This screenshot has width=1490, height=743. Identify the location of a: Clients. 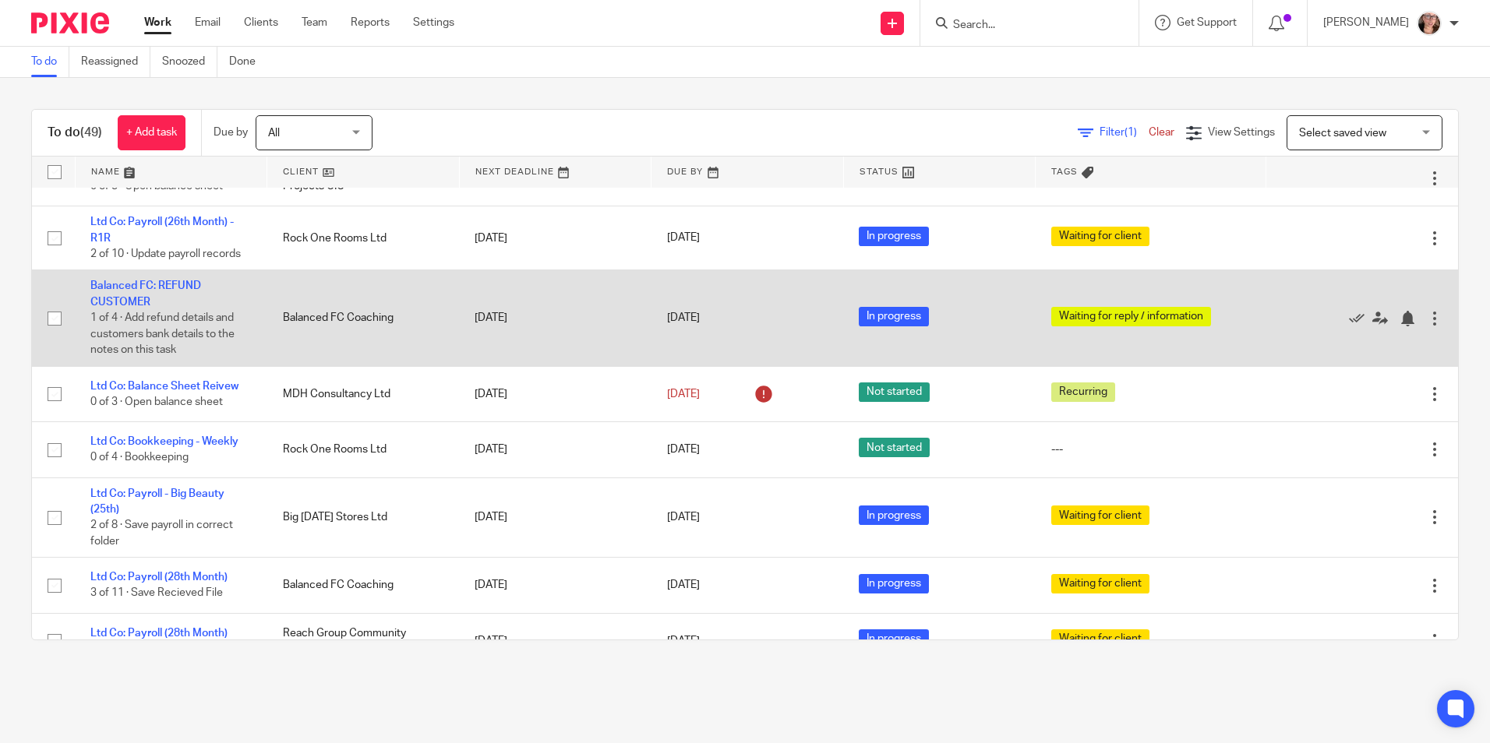
(261, 23).